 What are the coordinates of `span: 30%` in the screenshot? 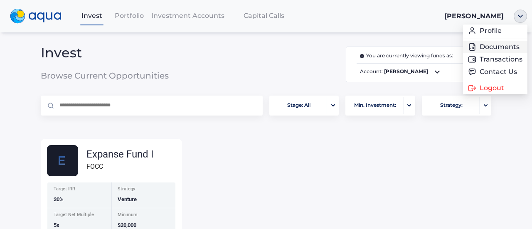 It's located at (59, 199).